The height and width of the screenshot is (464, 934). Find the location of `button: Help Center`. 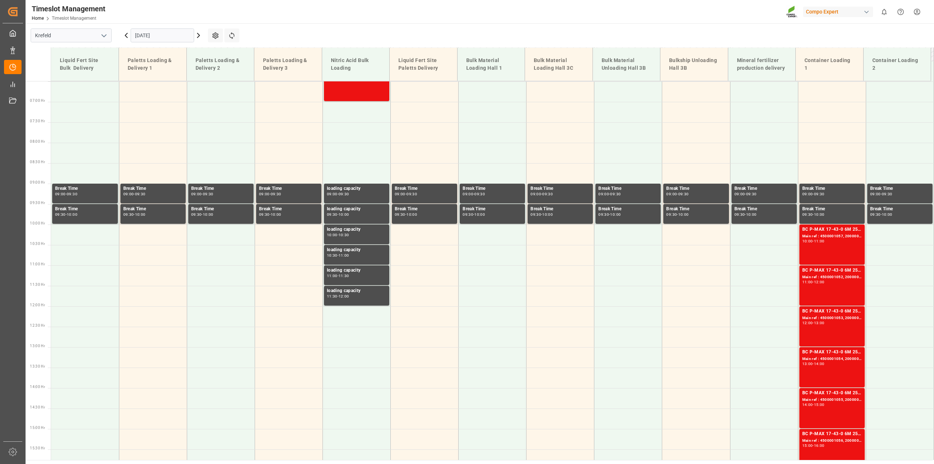

button: Help Center is located at coordinates (901, 12).